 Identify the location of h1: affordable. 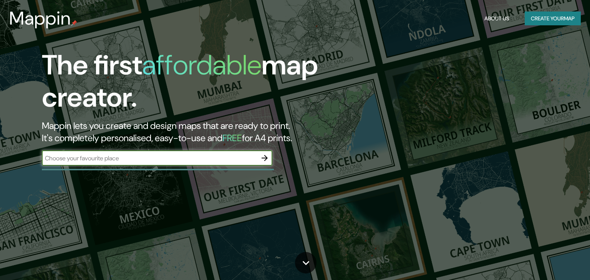
(202, 65).